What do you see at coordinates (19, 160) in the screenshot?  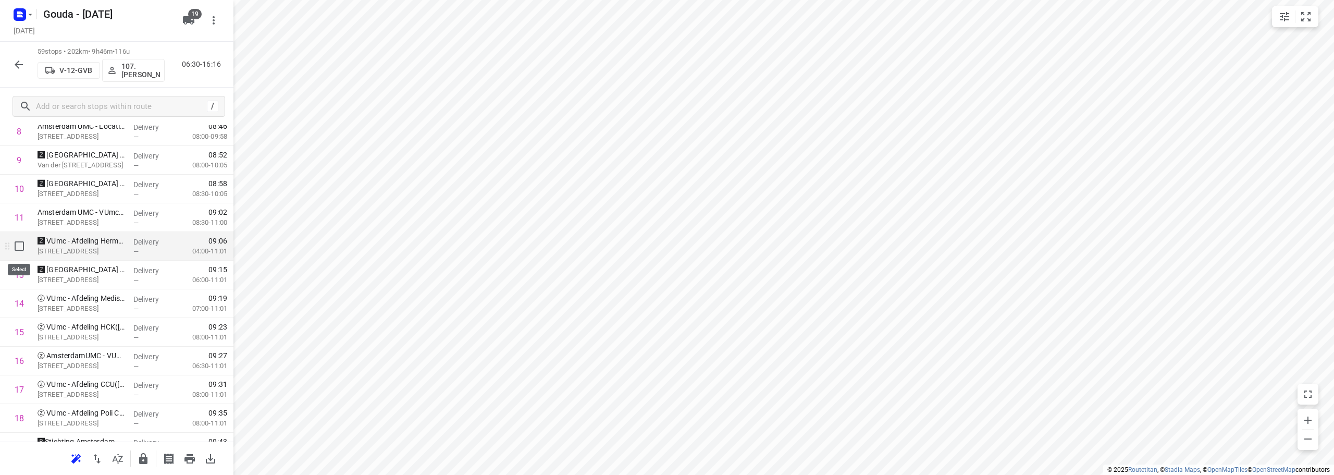 I see `div: 9` at bounding box center [19, 160].